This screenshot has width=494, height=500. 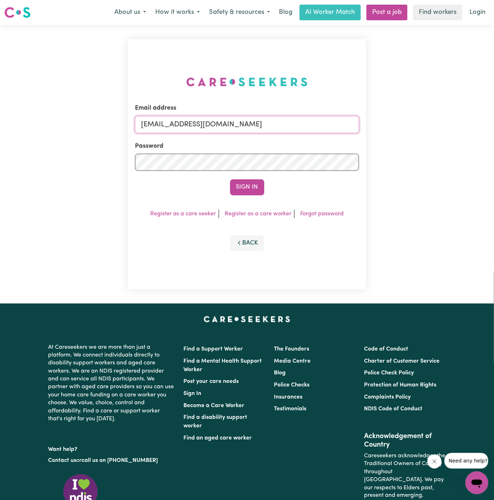 I want to click on a: The Founders, so click(x=291, y=349).